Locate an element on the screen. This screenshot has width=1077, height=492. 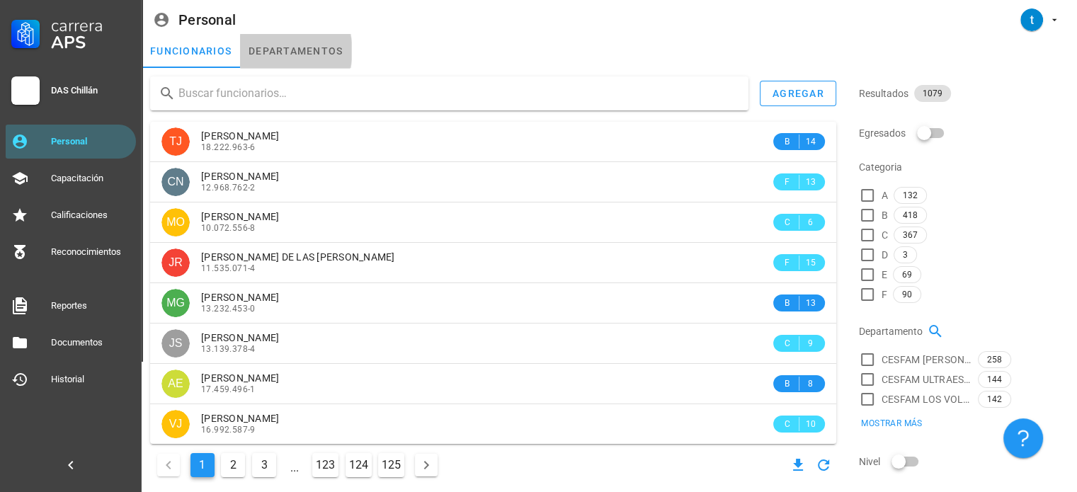
a: Capacitación is located at coordinates (71, 178).